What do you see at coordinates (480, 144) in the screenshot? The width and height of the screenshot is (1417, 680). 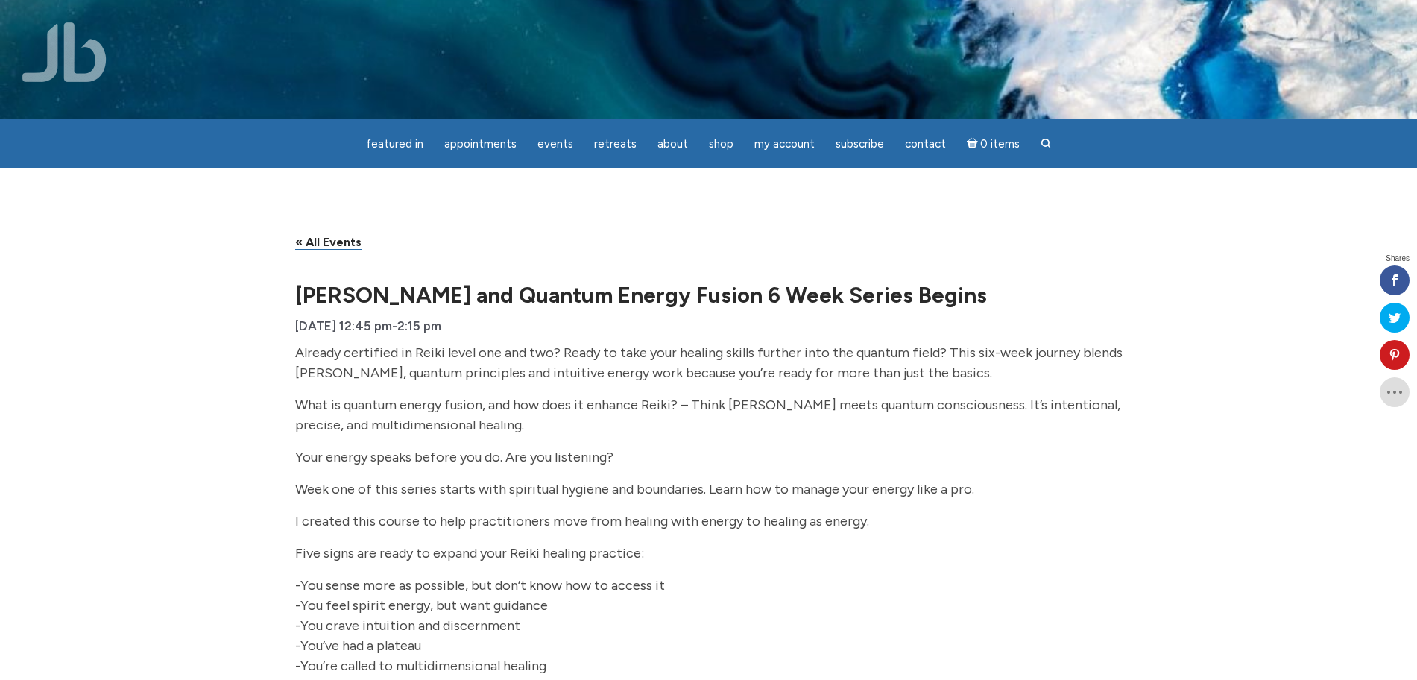 I see `a: Appointments` at bounding box center [480, 144].